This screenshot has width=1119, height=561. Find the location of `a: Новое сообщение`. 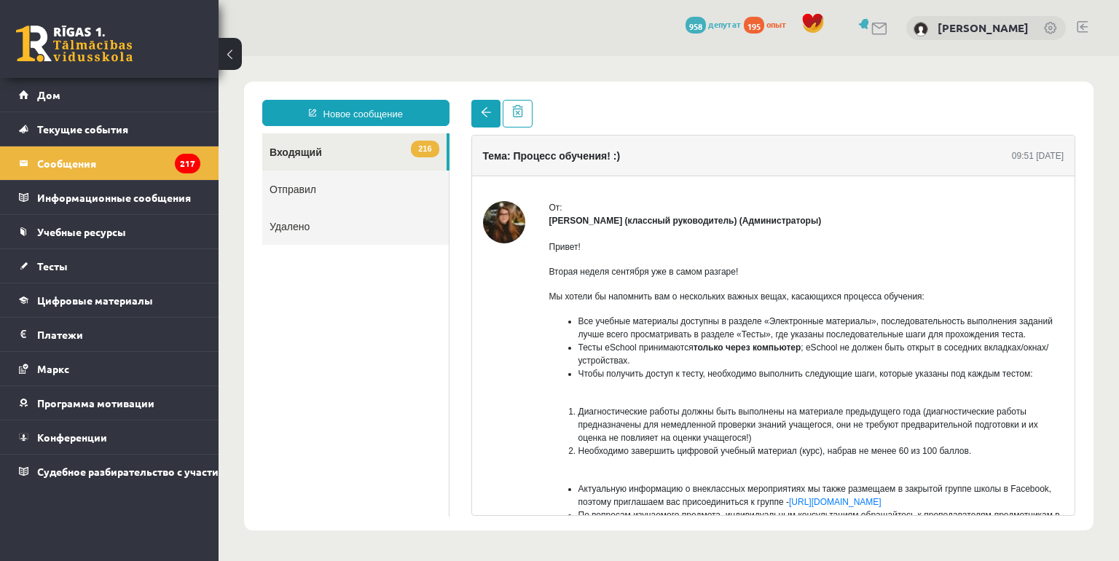

a: Новое сообщение is located at coordinates (137, 57).